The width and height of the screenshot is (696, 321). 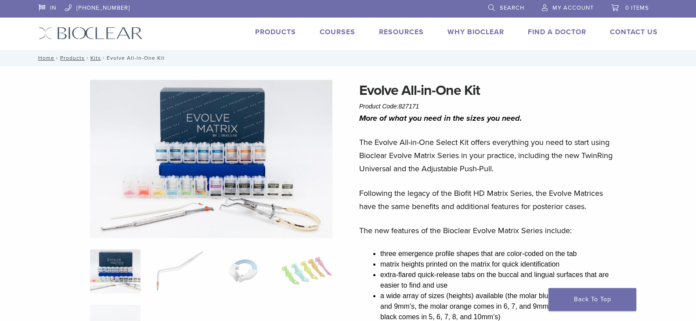 What do you see at coordinates (45, 58) in the screenshot?
I see `a: Home` at bounding box center [45, 58].